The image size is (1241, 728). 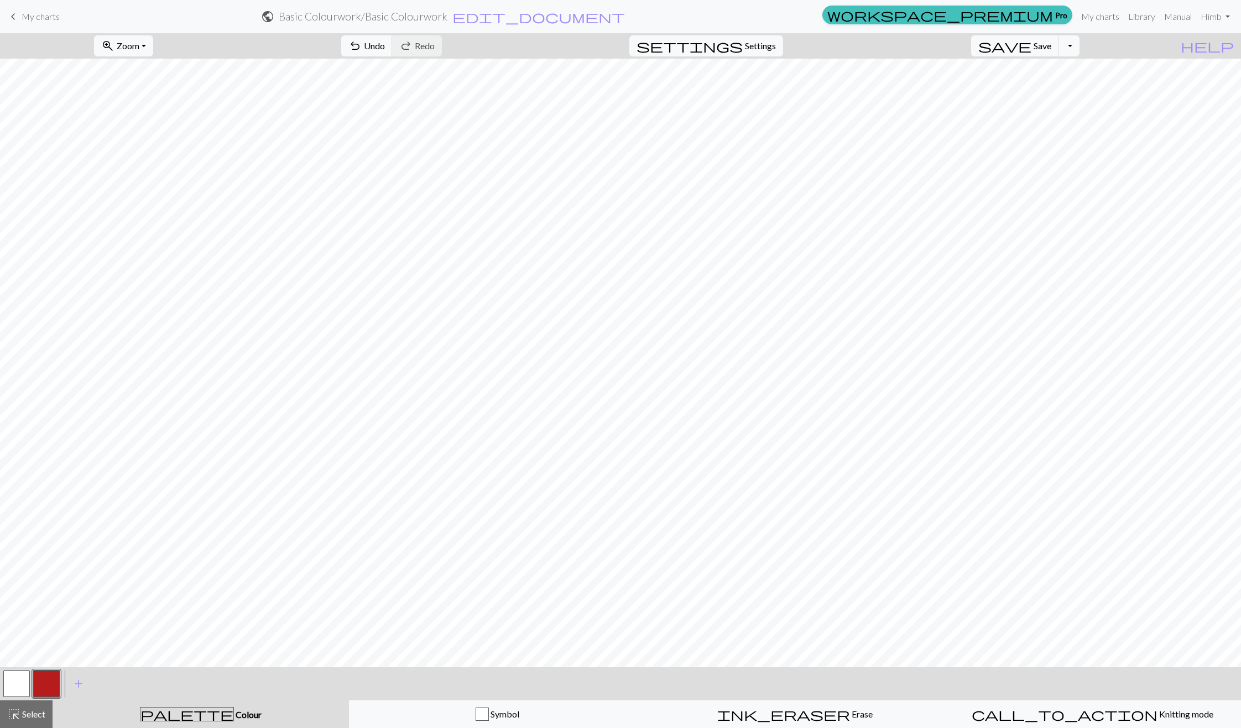 What do you see at coordinates (1178, 17) in the screenshot?
I see `a: Manual` at bounding box center [1178, 17].